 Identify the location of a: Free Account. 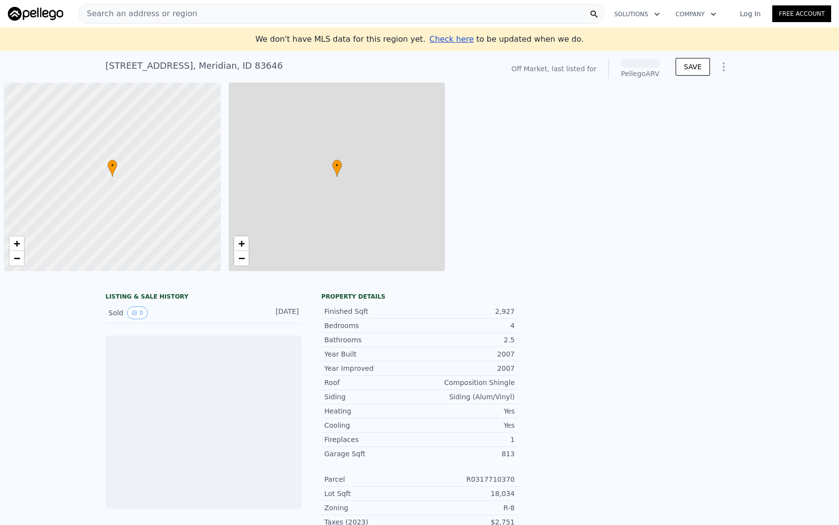
(802, 14).